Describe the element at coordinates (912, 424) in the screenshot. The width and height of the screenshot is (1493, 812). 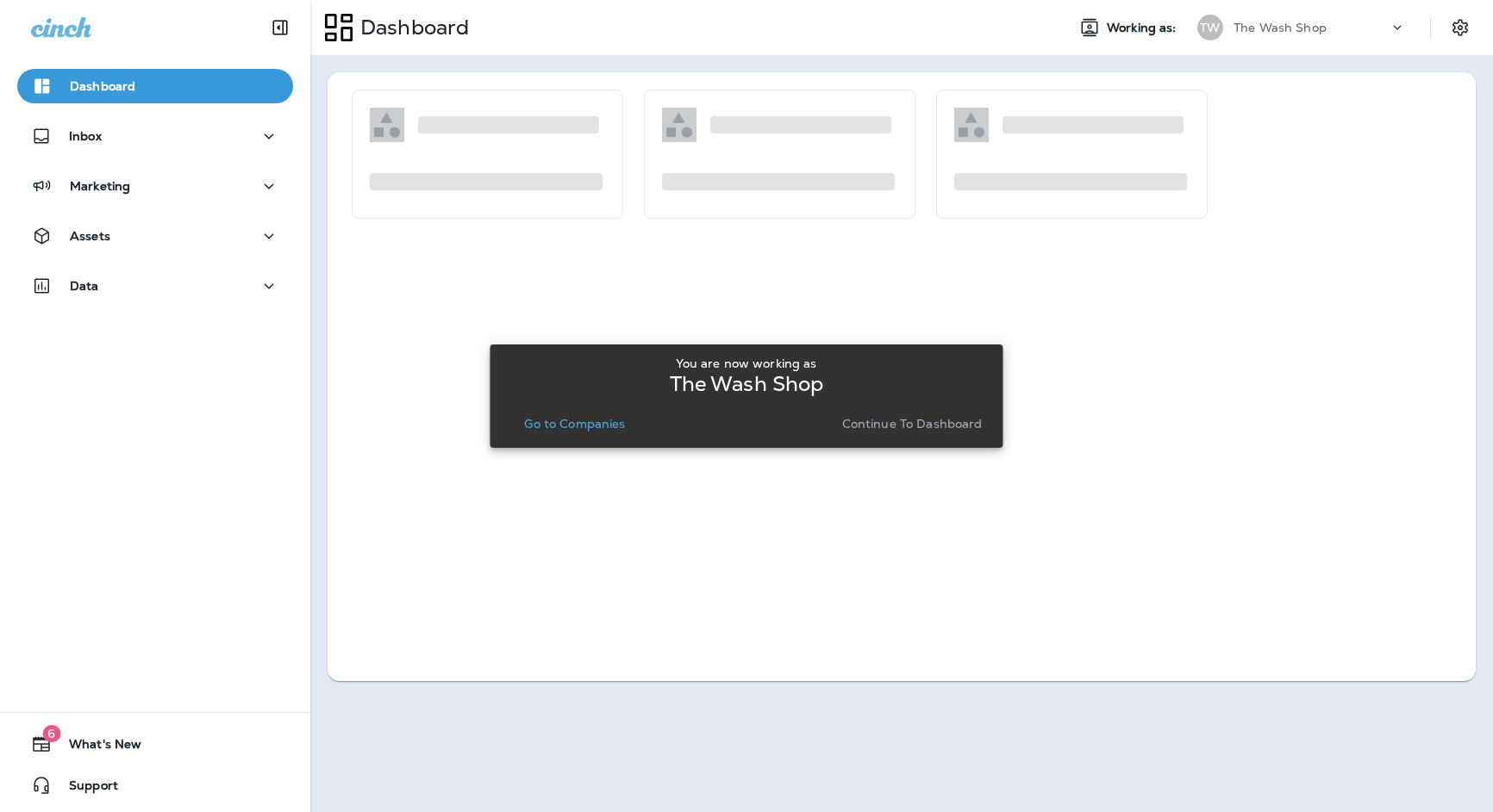
I see `button: Continue to Dashboard` at that location.